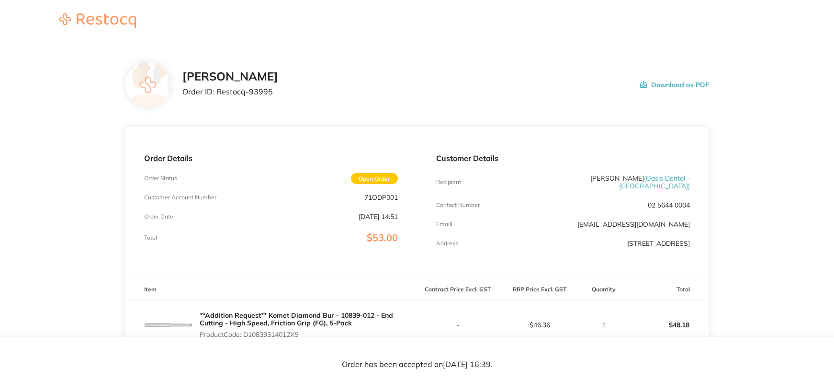 This screenshot has height=392, width=834. What do you see at coordinates (669, 205) in the screenshot?
I see `p: 02 5644 0004` at bounding box center [669, 205].